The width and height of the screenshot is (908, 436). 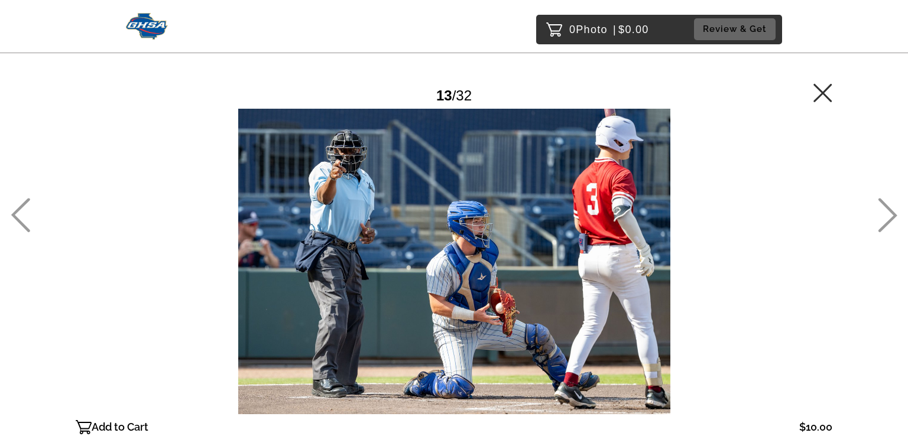 I want to click on span: 13, so click(x=444, y=95).